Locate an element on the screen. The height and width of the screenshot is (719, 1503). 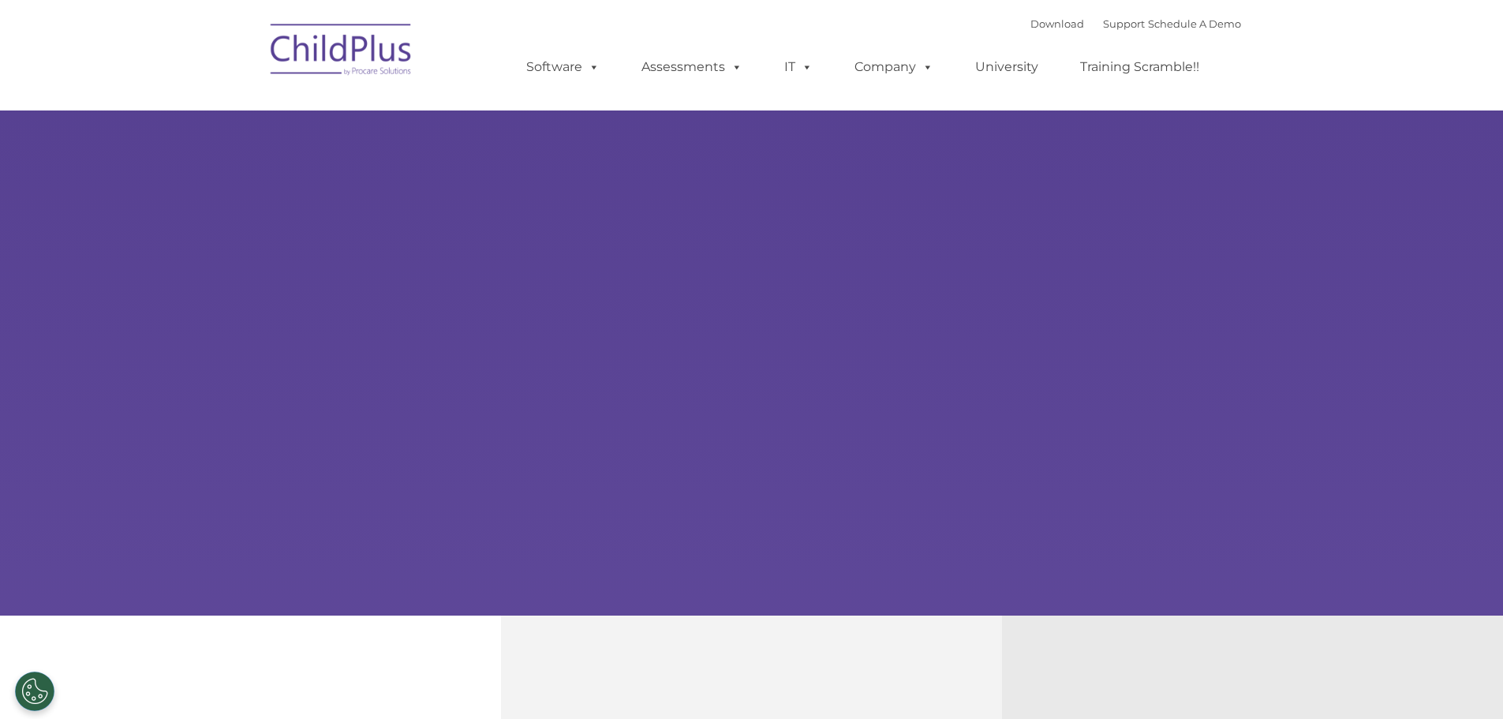
img: ChildPlus by Procare Solutions is located at coordinates (342, 52).